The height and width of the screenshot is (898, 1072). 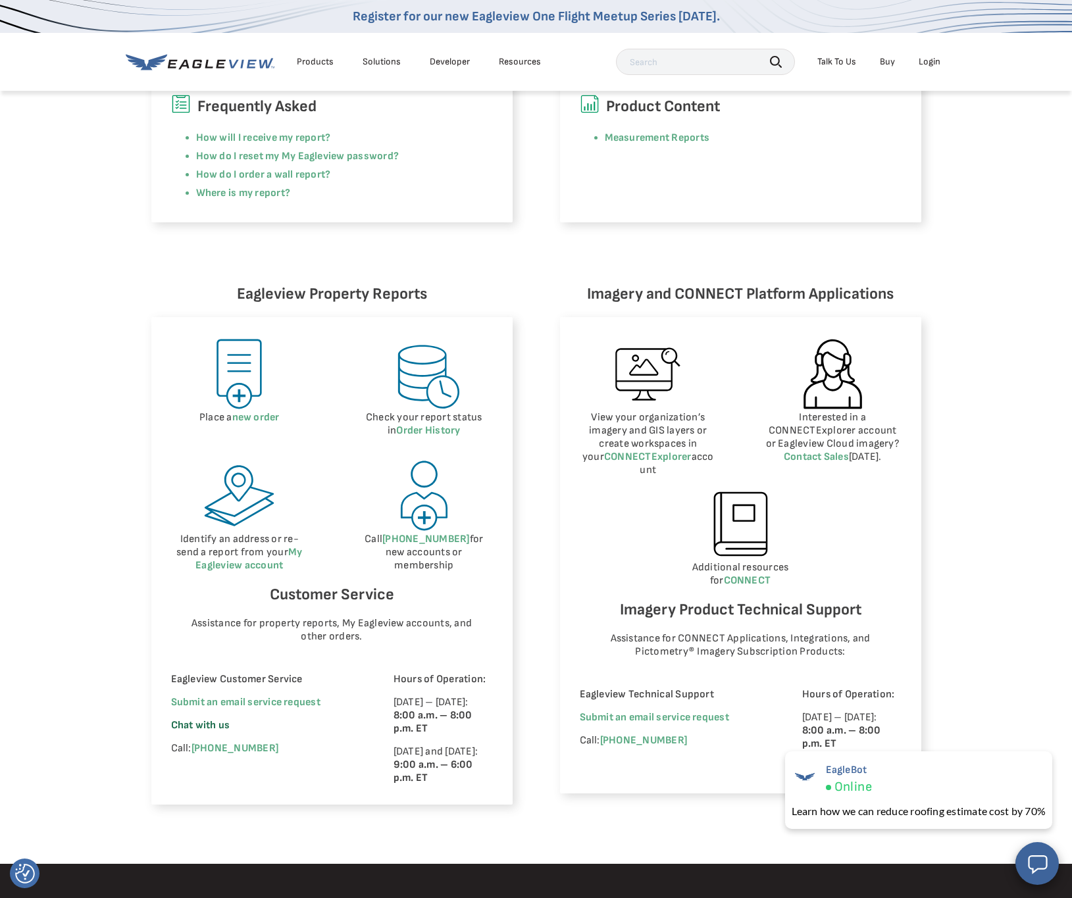 I want to click on img: EagleBot, so click(x=805, y=777).